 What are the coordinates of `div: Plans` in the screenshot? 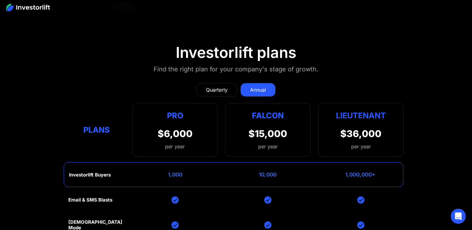 It's located at (97, 129).